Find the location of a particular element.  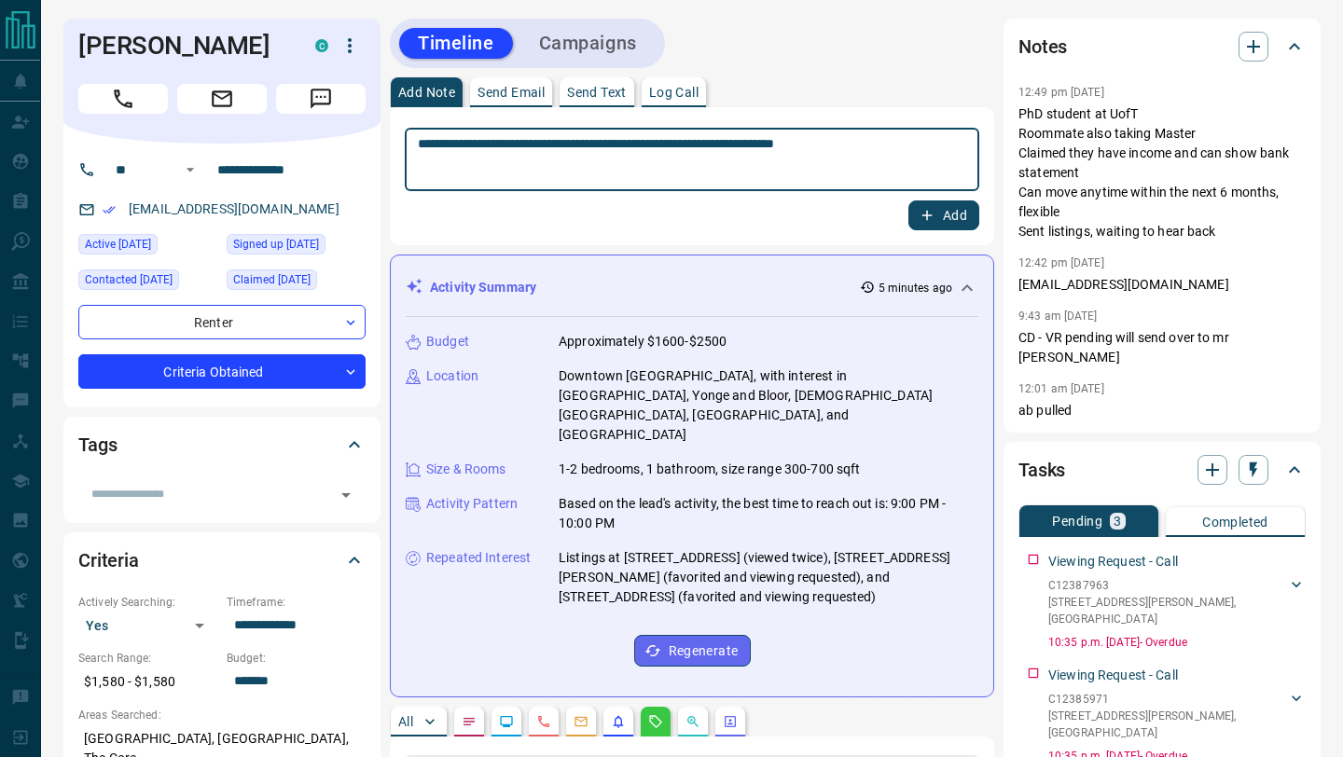

div: Tasks is located at coordinates (1162, 470).